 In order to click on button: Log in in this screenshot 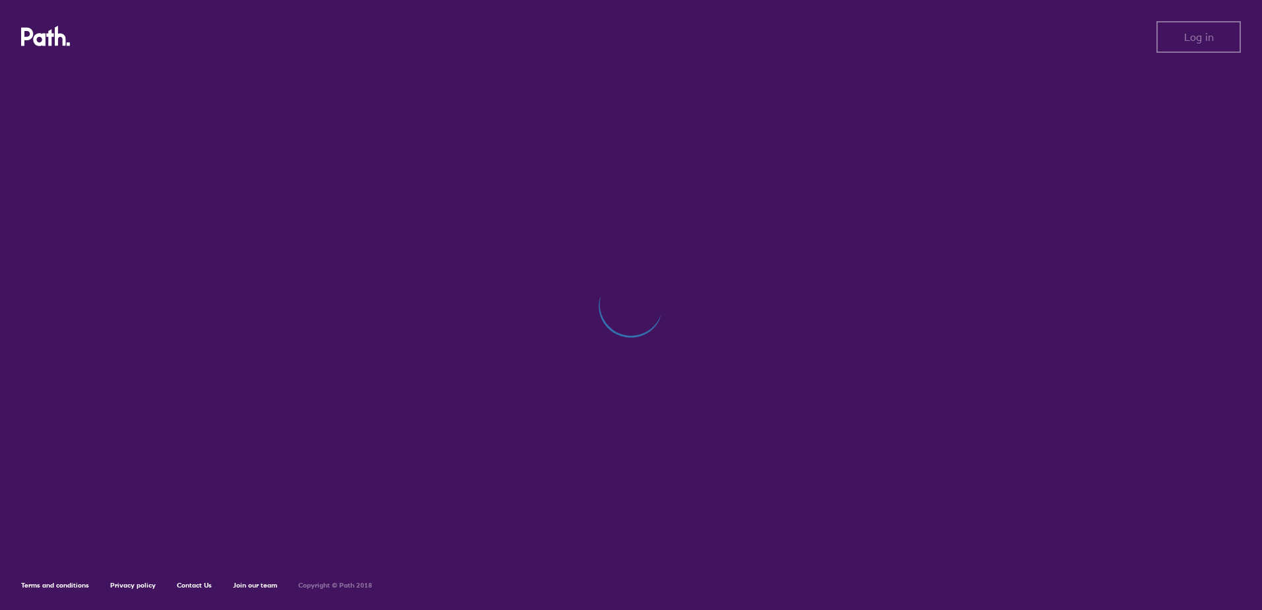, I will do `click(1199, 37)`.